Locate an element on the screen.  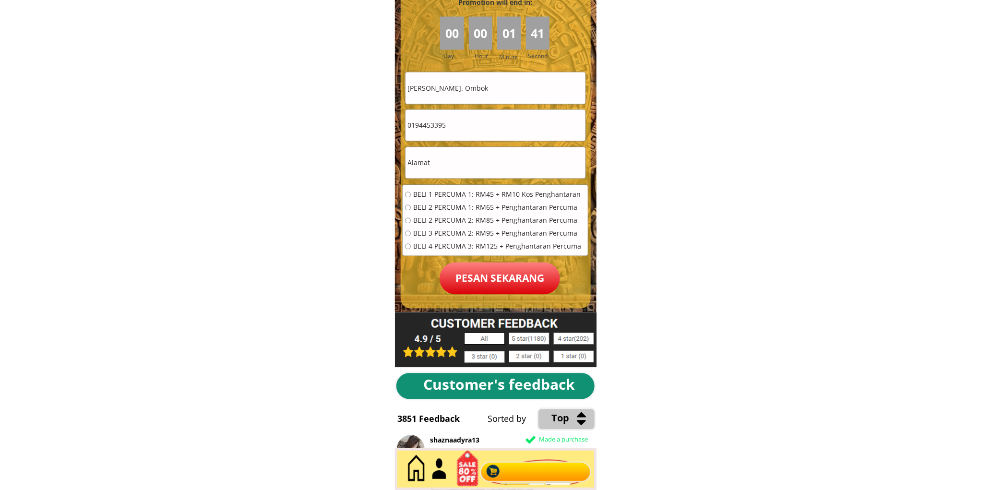
span: BELI 2 PERCUMA 1: RM65 + Penghantaran Percuma is located at coordinates (497, 208).